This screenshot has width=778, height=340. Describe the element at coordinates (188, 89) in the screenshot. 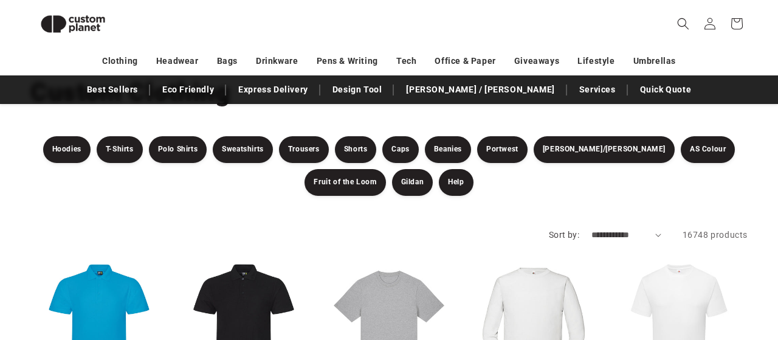

I see `a: Eco Friendly` at that location.